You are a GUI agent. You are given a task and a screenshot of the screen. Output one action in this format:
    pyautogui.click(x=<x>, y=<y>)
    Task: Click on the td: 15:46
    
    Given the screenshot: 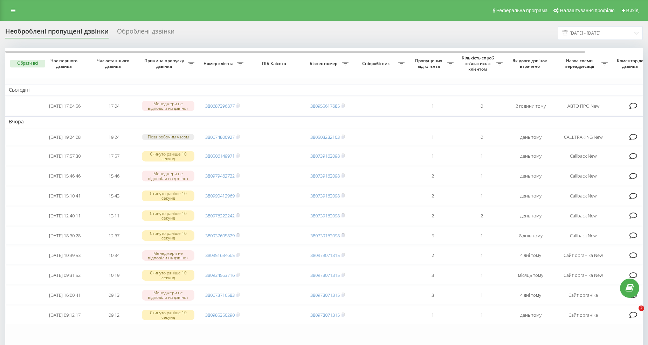 What is the action you would take?
    pyautogui.click(x=114, y=176)
    